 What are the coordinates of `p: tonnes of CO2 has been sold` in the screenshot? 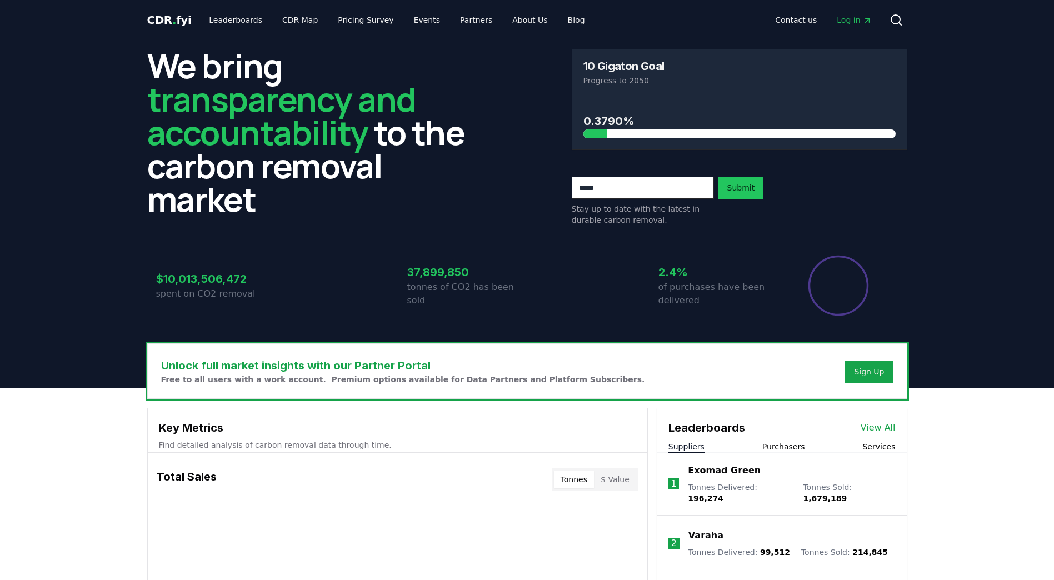 It's located at (467, 294).